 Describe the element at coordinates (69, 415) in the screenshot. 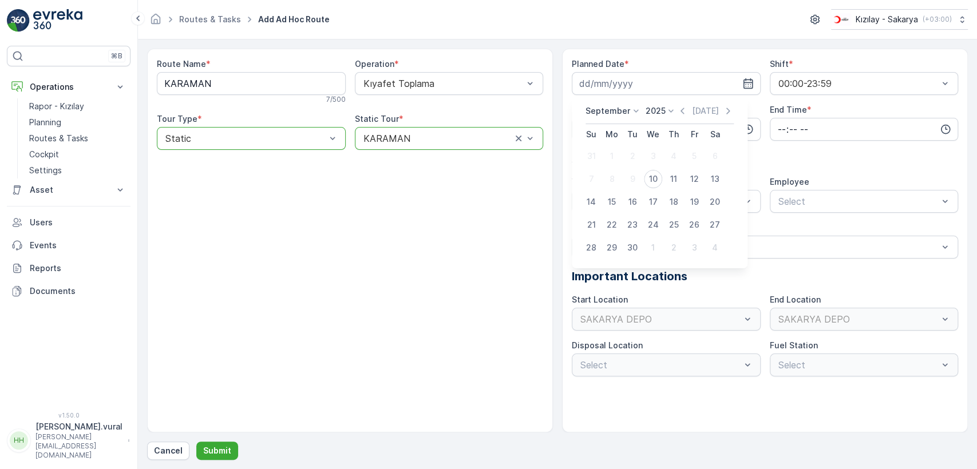

I see `span: v 1.50.0` at that location.